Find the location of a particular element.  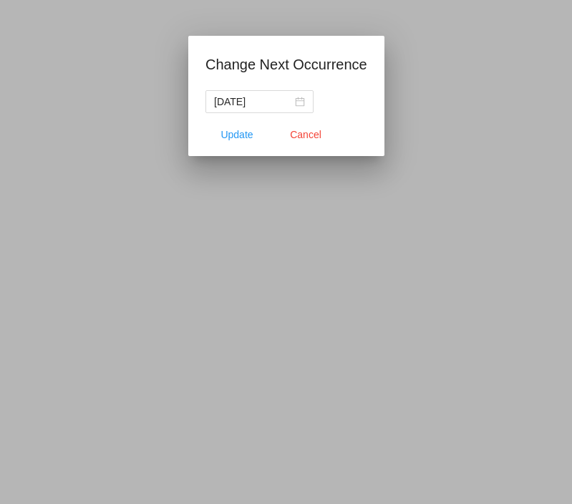

input: Select date is located at coordinates (253, 102).